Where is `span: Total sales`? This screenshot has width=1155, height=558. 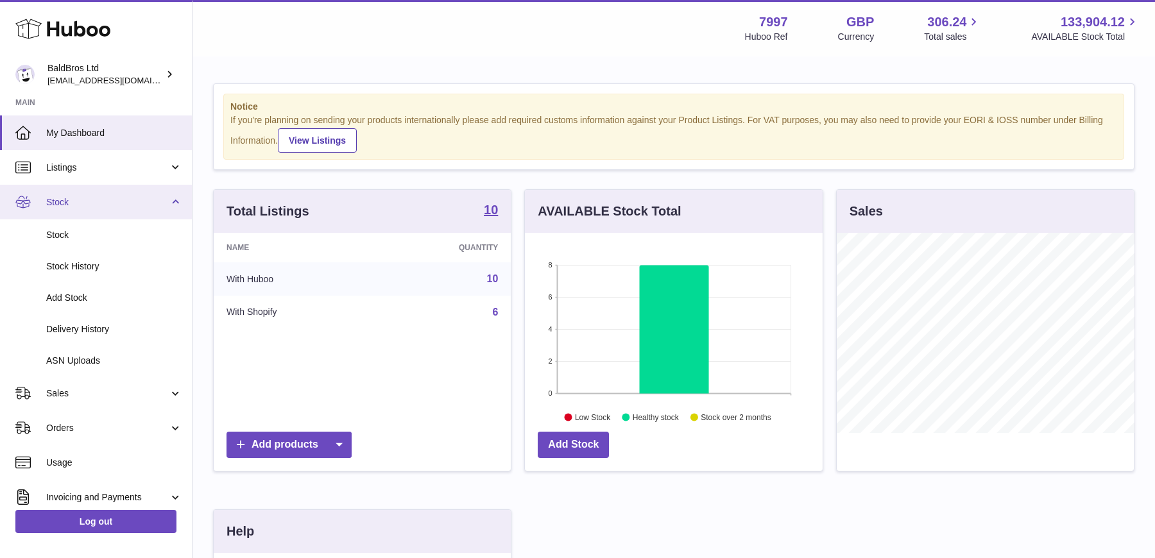 span: Total sales is located at coordinates (953, 37).